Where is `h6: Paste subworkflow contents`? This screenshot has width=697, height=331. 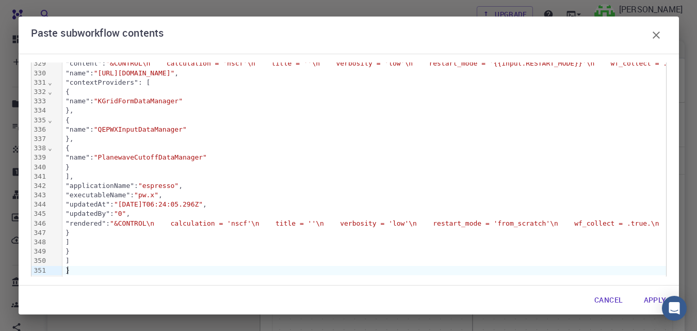
h6: Paste subworkflow contents is located at coordinates (97, 35).